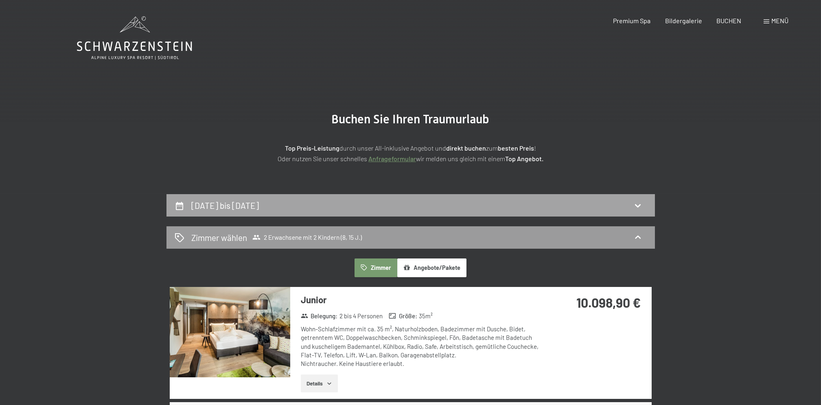 The height and width of the screenshot is (405, 821). I want to click on span: Menü, so click(780, 20).